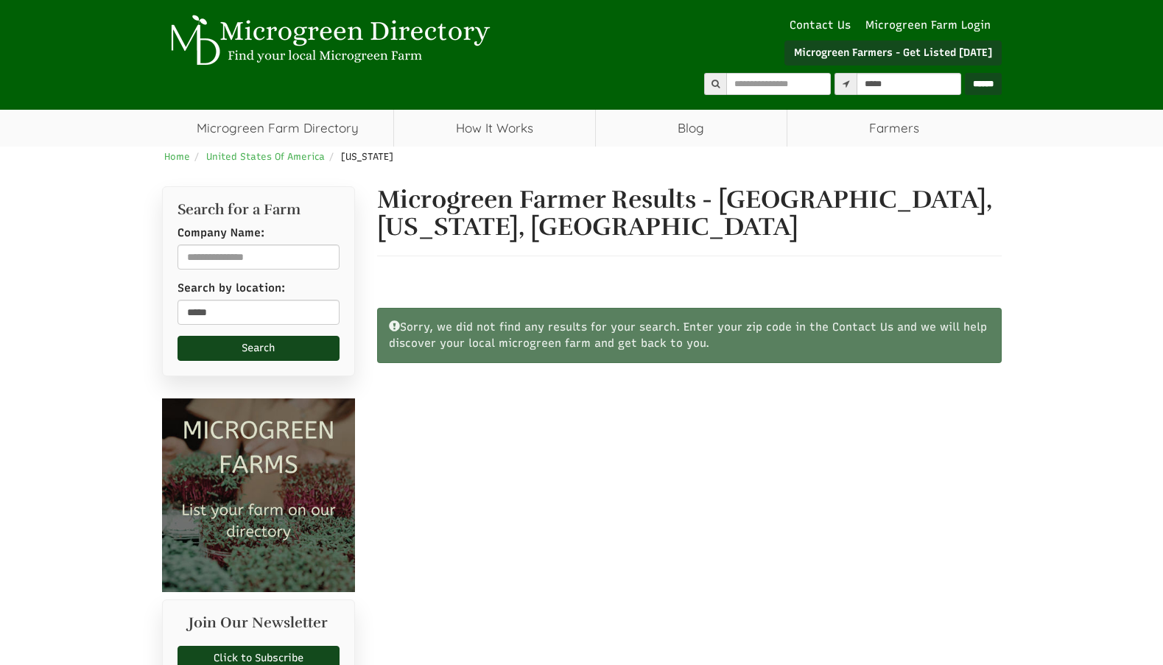 This screenshot has width=1163, height=665. What do you see at coordinates (259, 210) in the screenshot?
I see `h2: Search for a Farm` at bounding box center [259, 210].